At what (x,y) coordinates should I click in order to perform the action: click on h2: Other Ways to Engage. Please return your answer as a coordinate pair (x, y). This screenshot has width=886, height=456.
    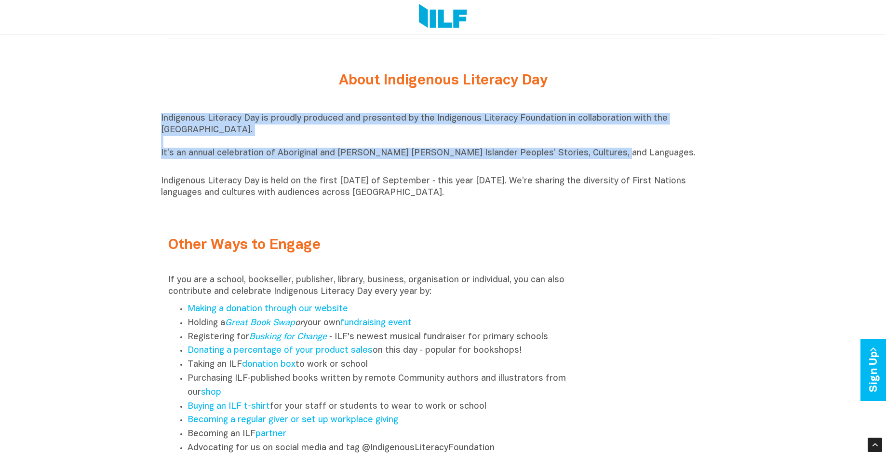
    Looking at the image, I should click on (373, 245).